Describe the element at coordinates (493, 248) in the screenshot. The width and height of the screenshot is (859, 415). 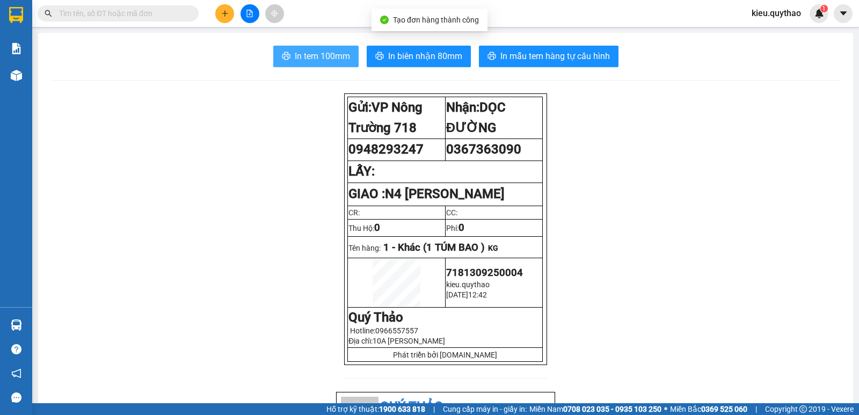
I see `span: KG` at that location.